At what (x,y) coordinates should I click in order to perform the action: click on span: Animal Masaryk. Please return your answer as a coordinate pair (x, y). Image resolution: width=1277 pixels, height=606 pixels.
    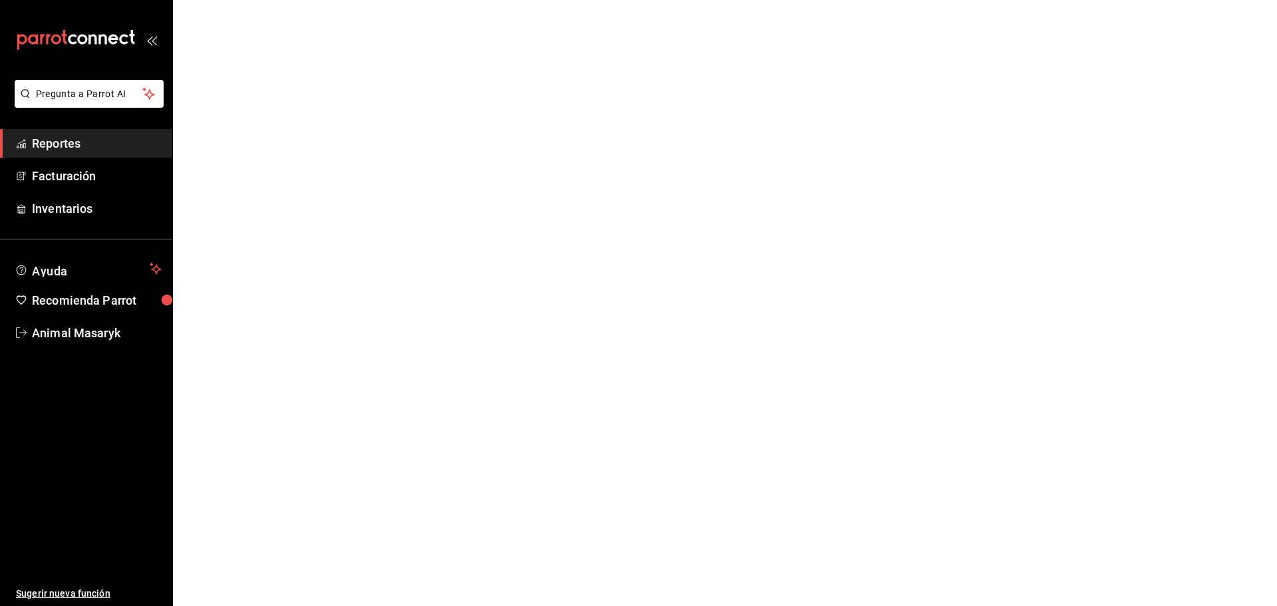
    Looking at the image, I should click on (96, 333).